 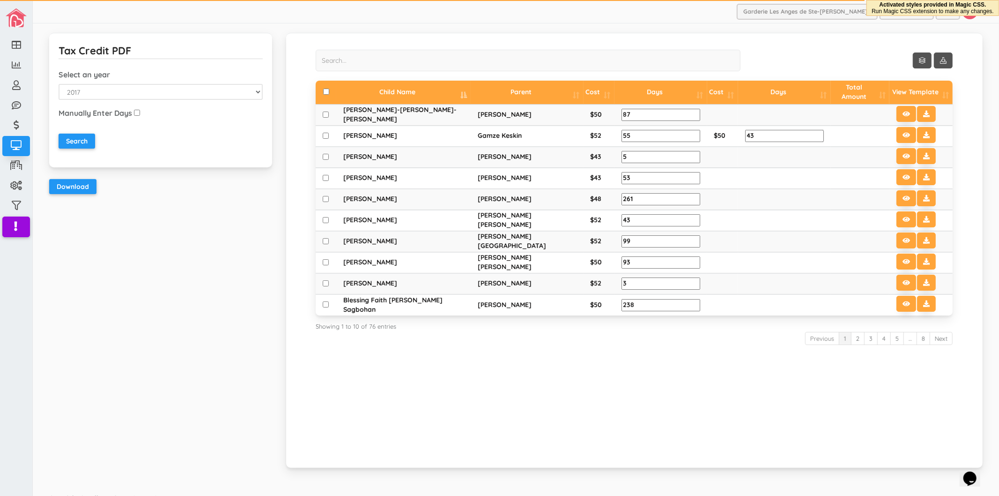 I want to click on th: View Template: activate to sort column ascending, so click(x=921, y=92).